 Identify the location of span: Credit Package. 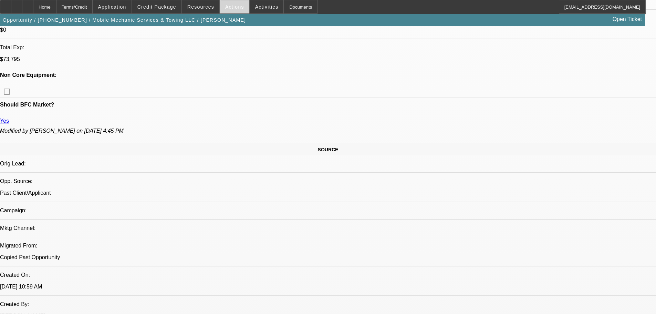
(157, 7).